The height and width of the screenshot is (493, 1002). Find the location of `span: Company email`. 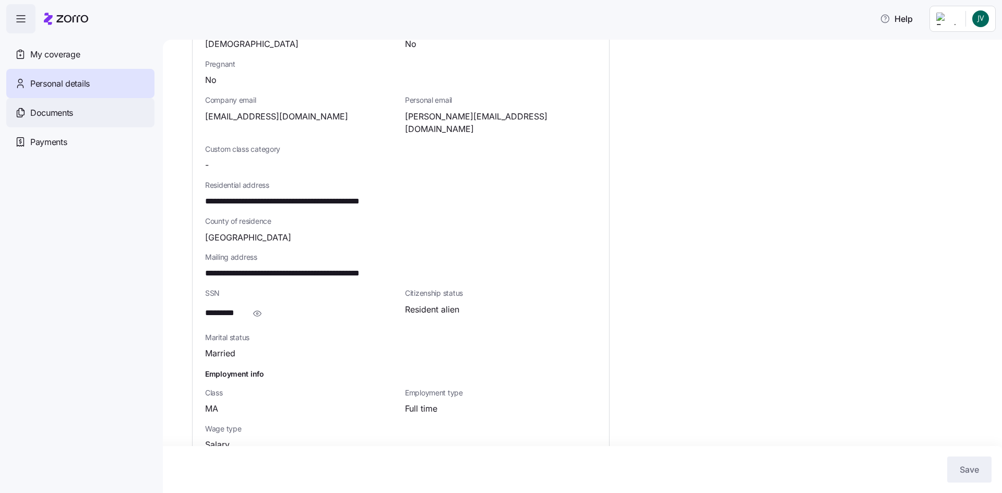

span: Company email is located at coordinates (301, 100).